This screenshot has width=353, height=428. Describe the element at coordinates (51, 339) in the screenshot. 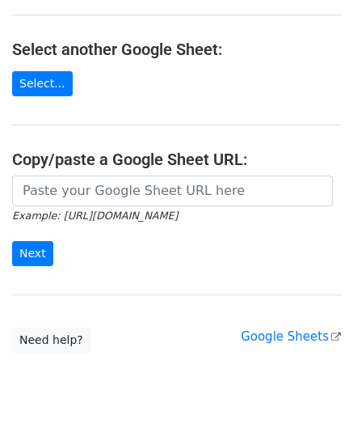

I see `a: Need help?` at that location.